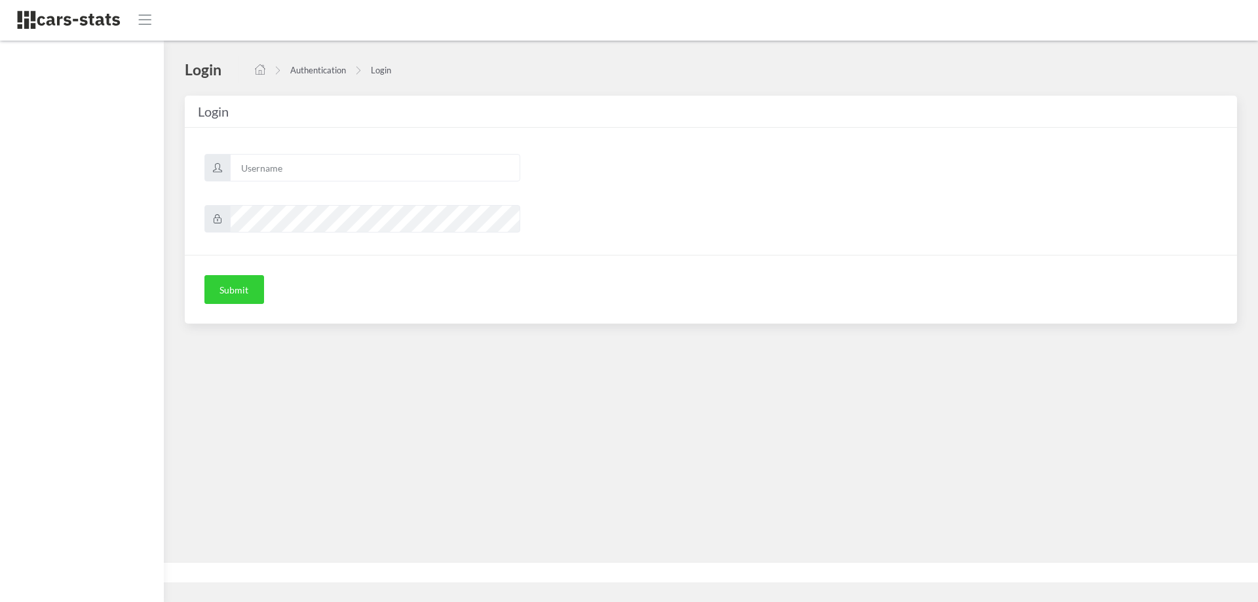  Describe the element at coordinates (318, 70) in the screenshot. I see `a: Authentication` at that location.